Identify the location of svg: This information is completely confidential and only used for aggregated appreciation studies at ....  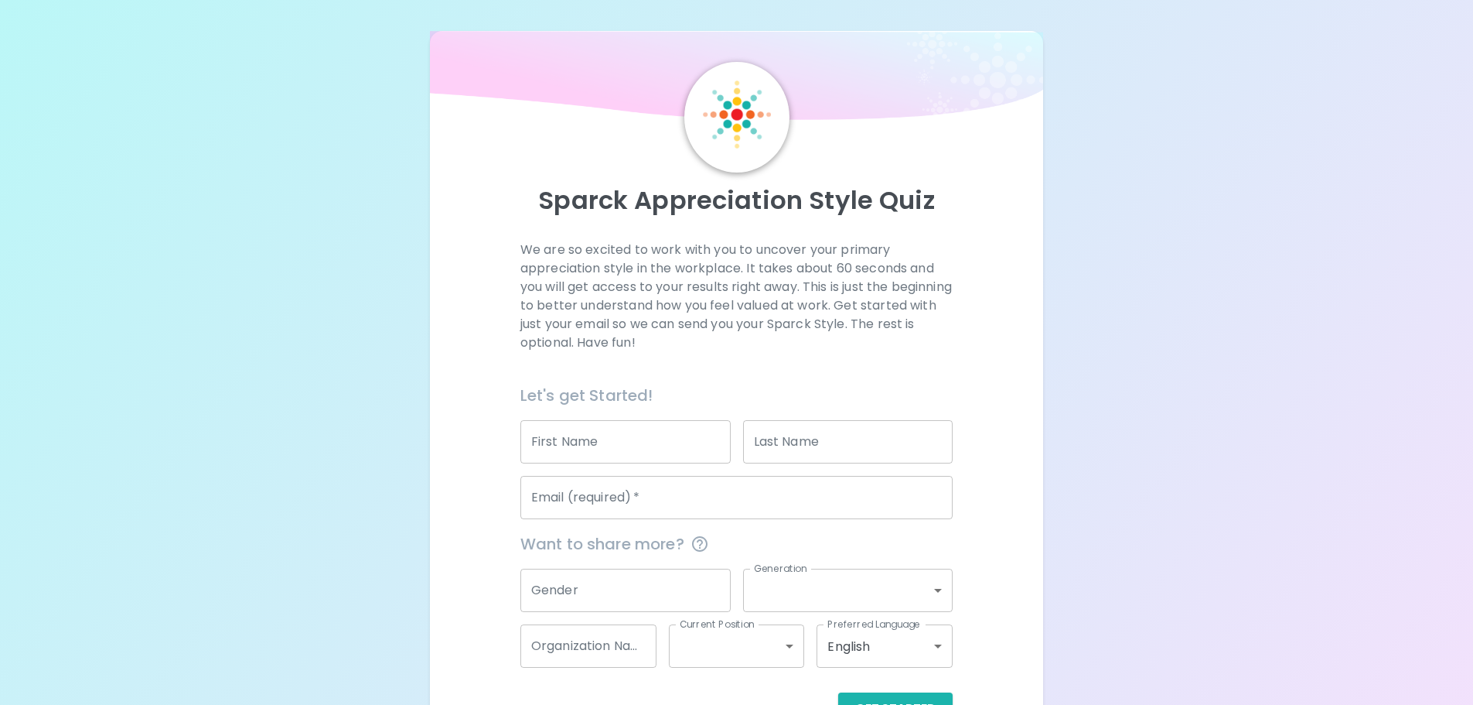
(700, 544).